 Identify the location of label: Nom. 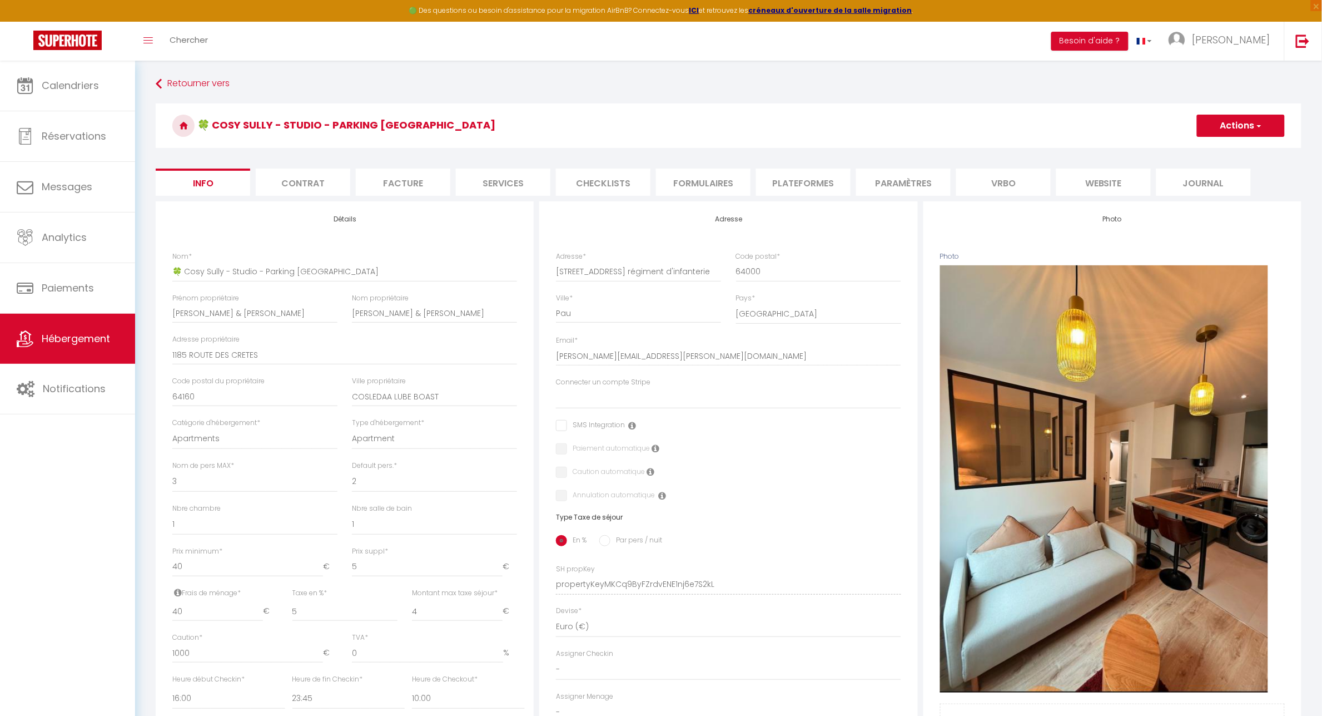
(182, 256).